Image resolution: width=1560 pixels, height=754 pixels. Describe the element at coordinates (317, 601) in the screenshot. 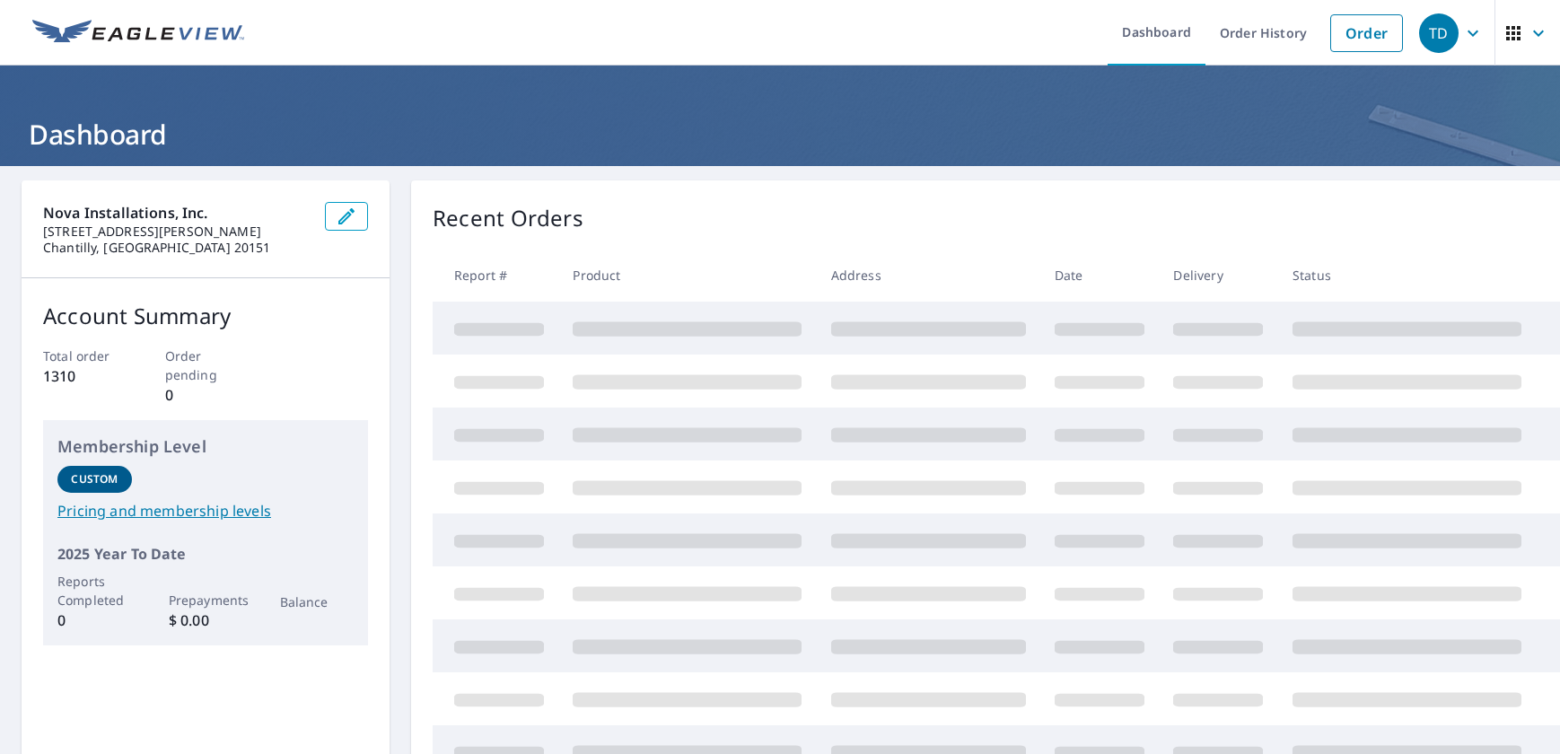

I see `p: Balance` at that location.